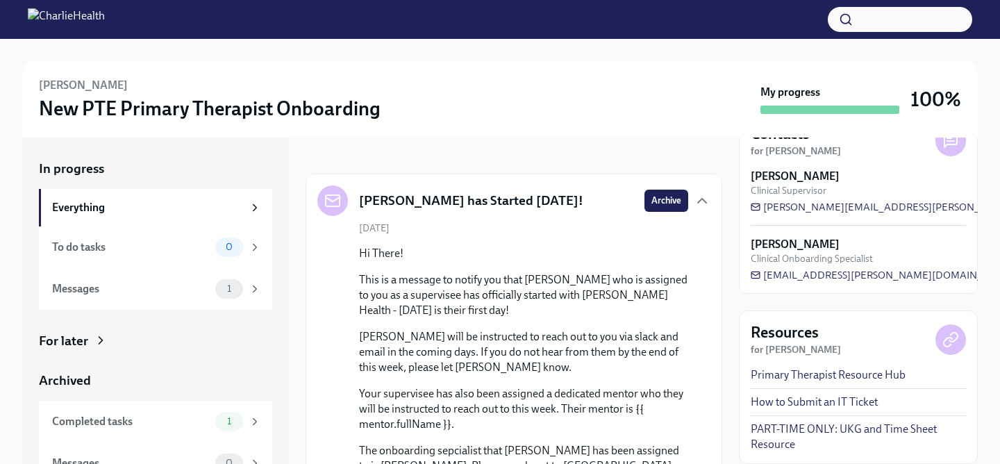 The height and width of the screenshot is (464, 1000). Describe the element at coordinates (828, 375) in the screenshot. I see `a: Primary Therapist Resource Hub` at that location.